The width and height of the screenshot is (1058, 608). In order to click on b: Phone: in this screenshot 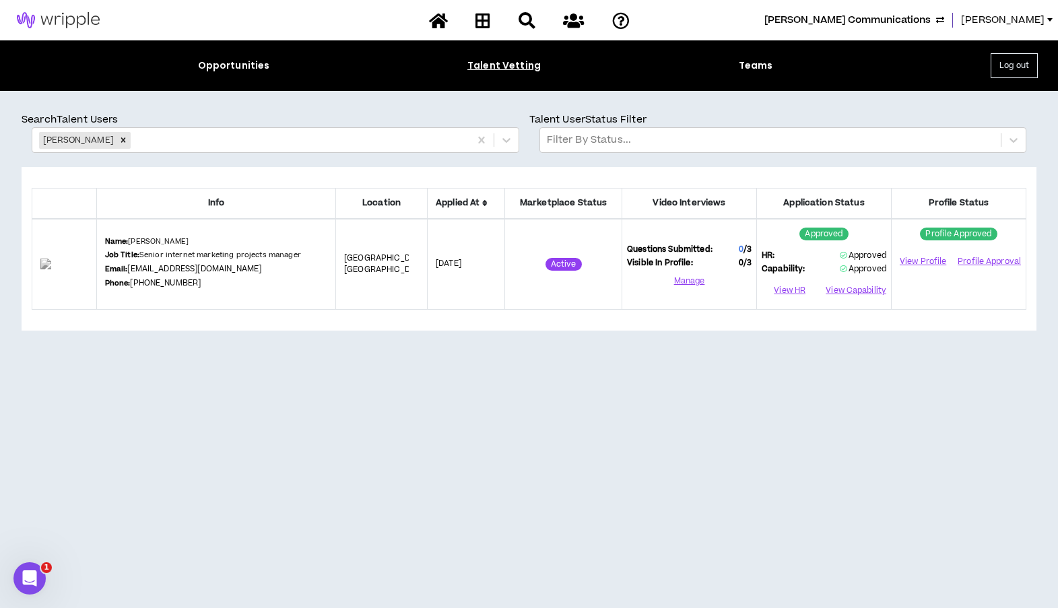, I will do `click(118, 283)`.